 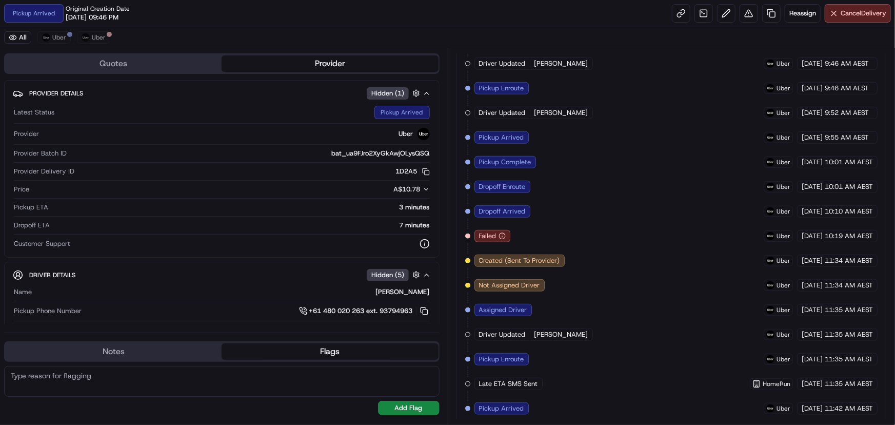 What do you see at coordinates (26, 134) in the screenshot?
I see `span: Provider` at bounding box center [26, 134].